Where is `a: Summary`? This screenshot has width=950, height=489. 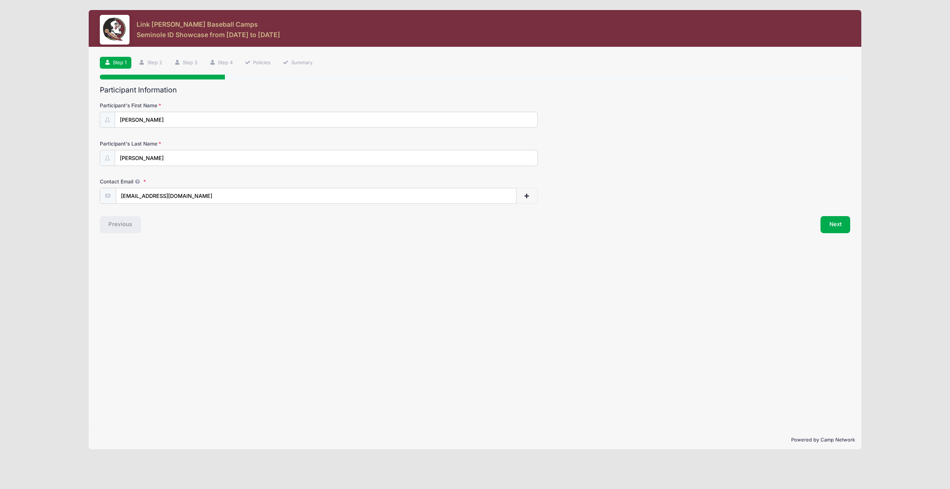 a: Summary is located at coordinates (298, 63).